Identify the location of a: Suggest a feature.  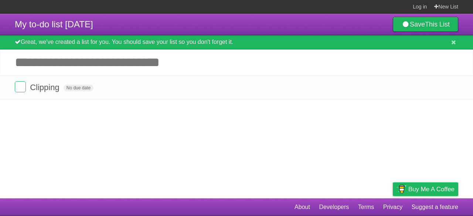
(435, 207).